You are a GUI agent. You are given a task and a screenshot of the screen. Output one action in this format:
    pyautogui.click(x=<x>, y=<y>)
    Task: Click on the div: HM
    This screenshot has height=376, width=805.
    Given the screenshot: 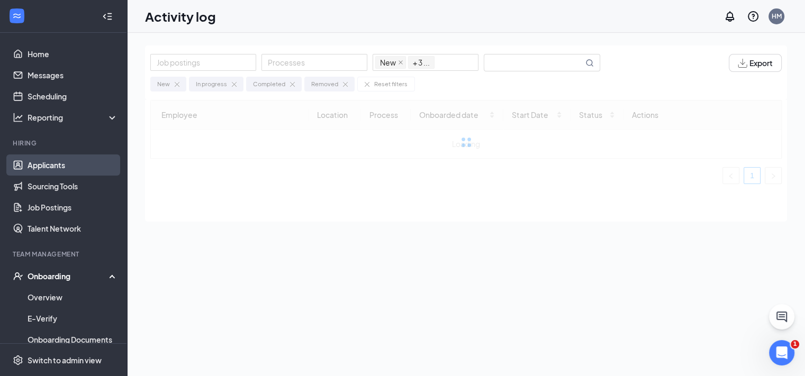 What is the action you would take?
    pyautogui.click(x=777, y=16)
    